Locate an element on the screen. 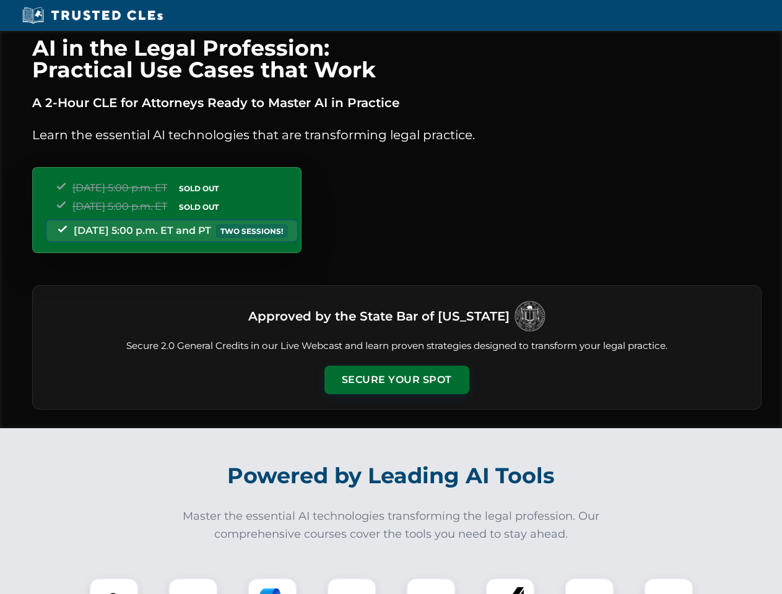 The height and width of the screenshot is (594, 782). h2: Powered by Leading AI Tools is located at coordinates (391, 476).